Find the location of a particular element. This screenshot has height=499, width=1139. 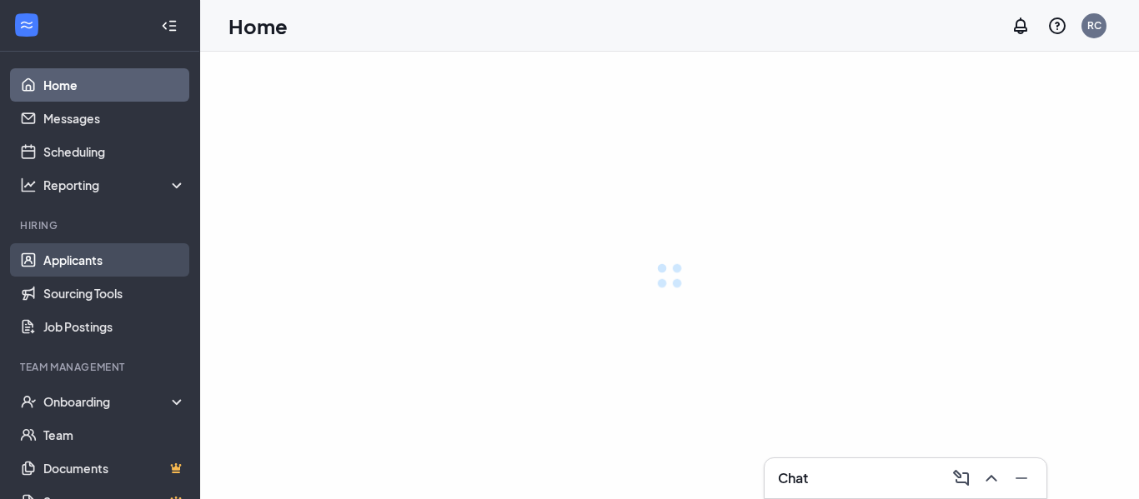

a: DocumentsCrown is located at coordinates (114, 469).